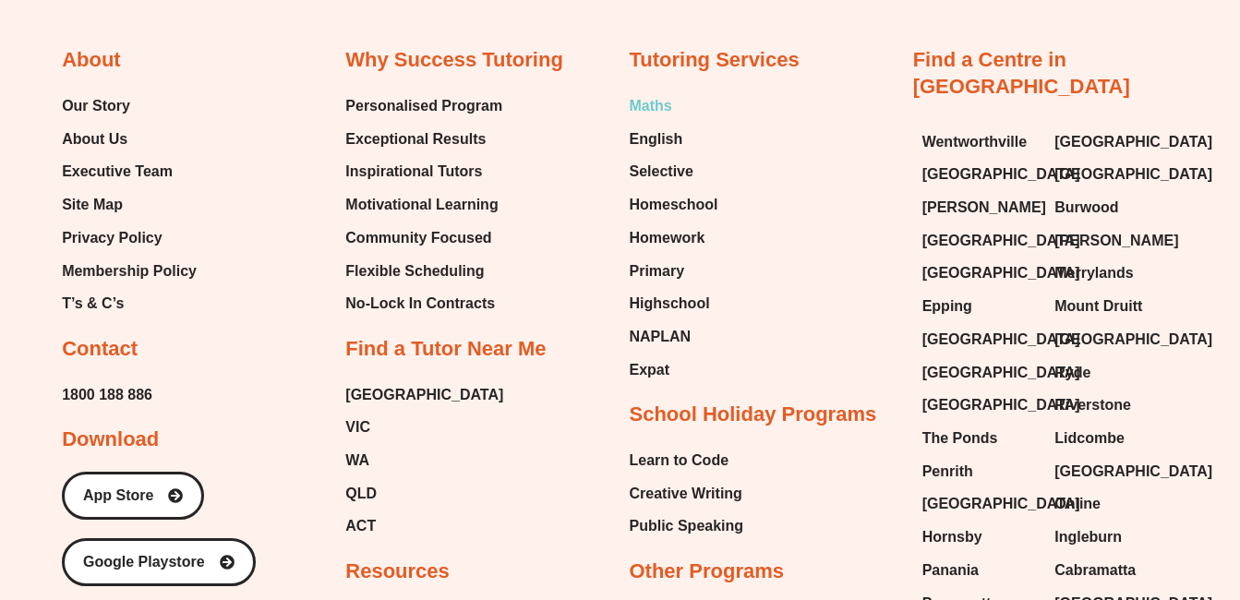 The image size is (1240, 600). I want to click on a: Inspirational Tutors, so click(424, 172).